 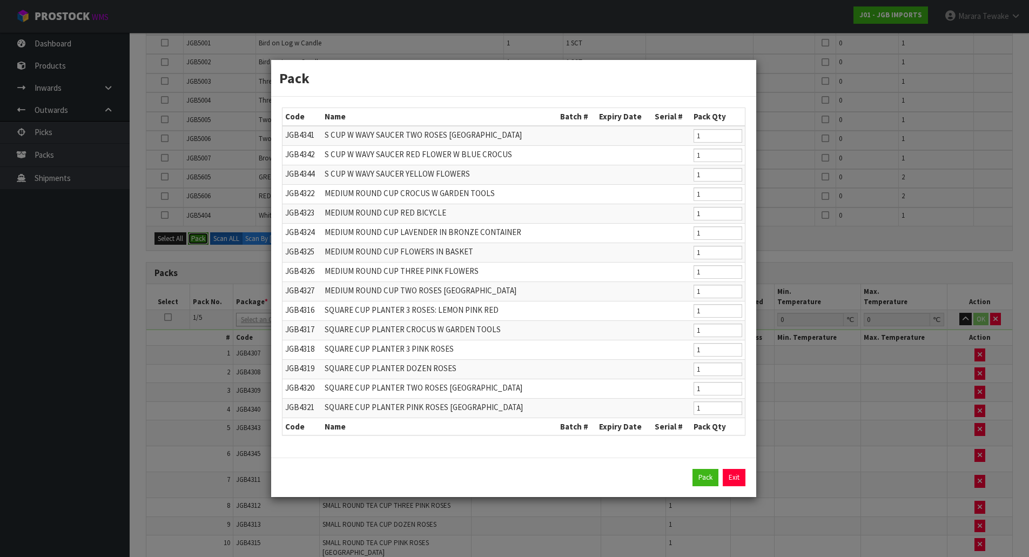 I want to click on span: JGB4325, so click(x=300, y=251).